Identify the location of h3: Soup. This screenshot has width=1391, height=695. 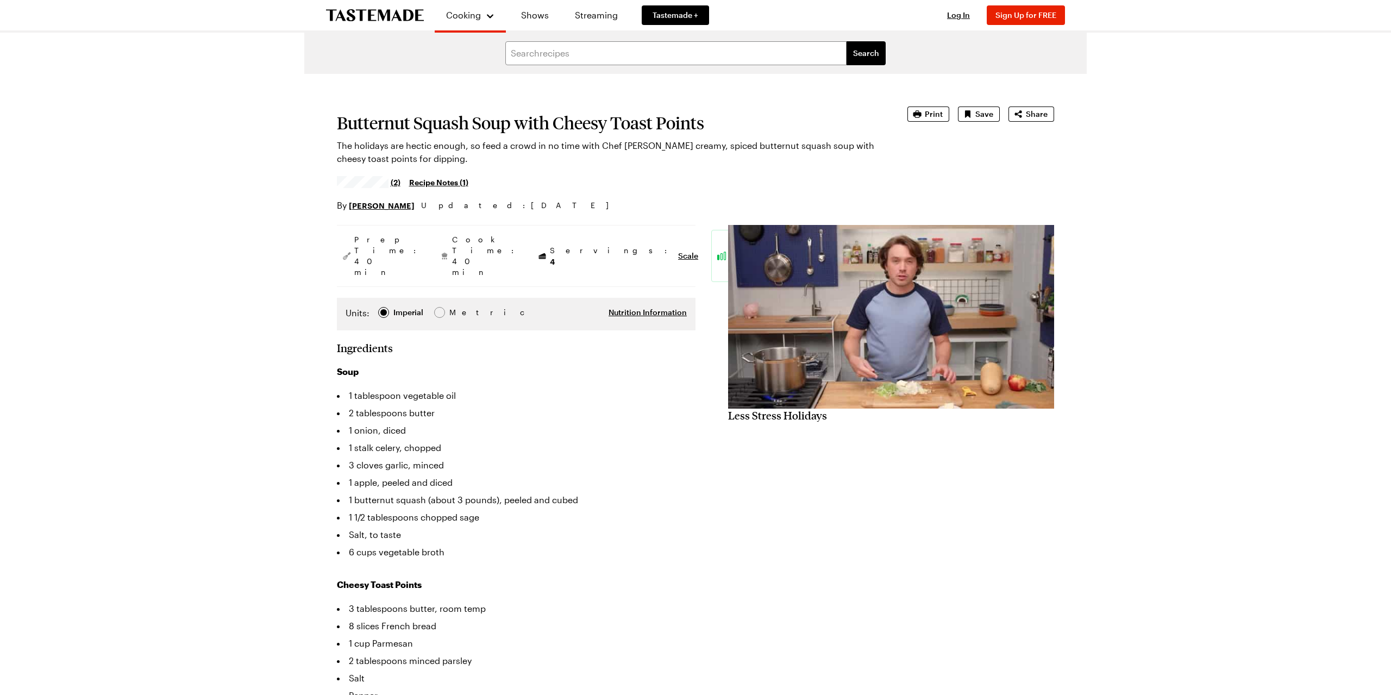
(516, 372).